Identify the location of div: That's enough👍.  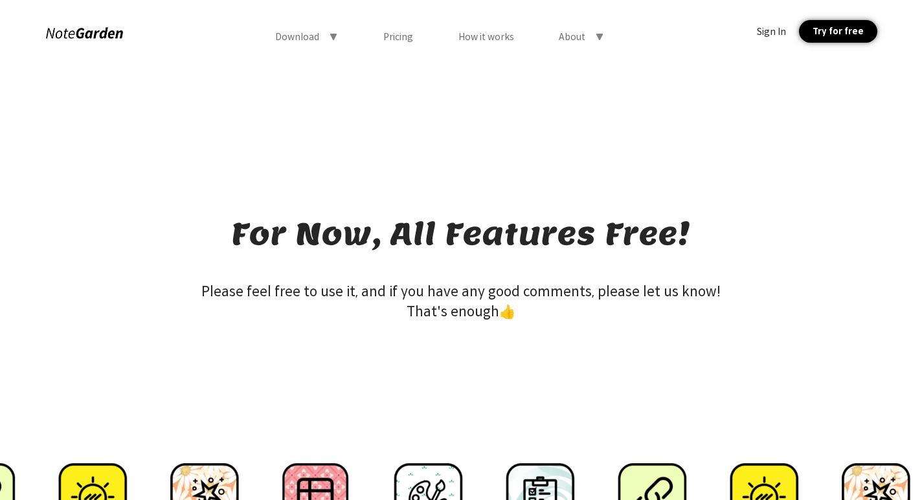
(461, 312).